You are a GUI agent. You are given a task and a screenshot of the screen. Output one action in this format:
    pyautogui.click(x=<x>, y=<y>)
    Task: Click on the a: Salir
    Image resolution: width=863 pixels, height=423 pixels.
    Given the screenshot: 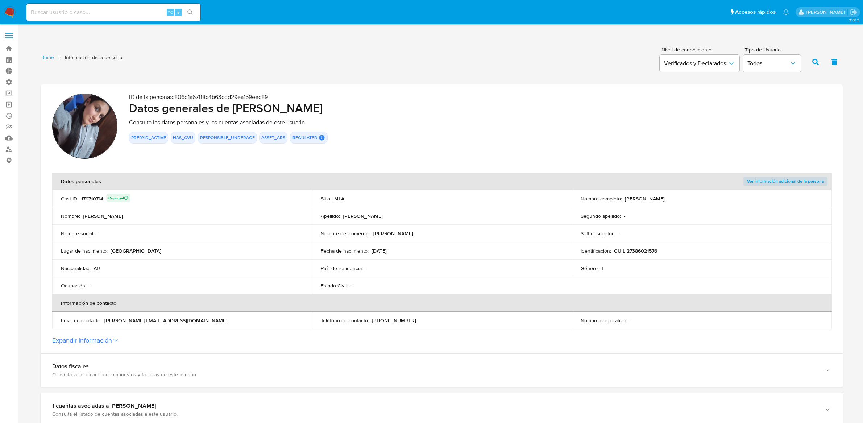 What is the action you would take?
    pyautogui.click(x=854, y=12)
    